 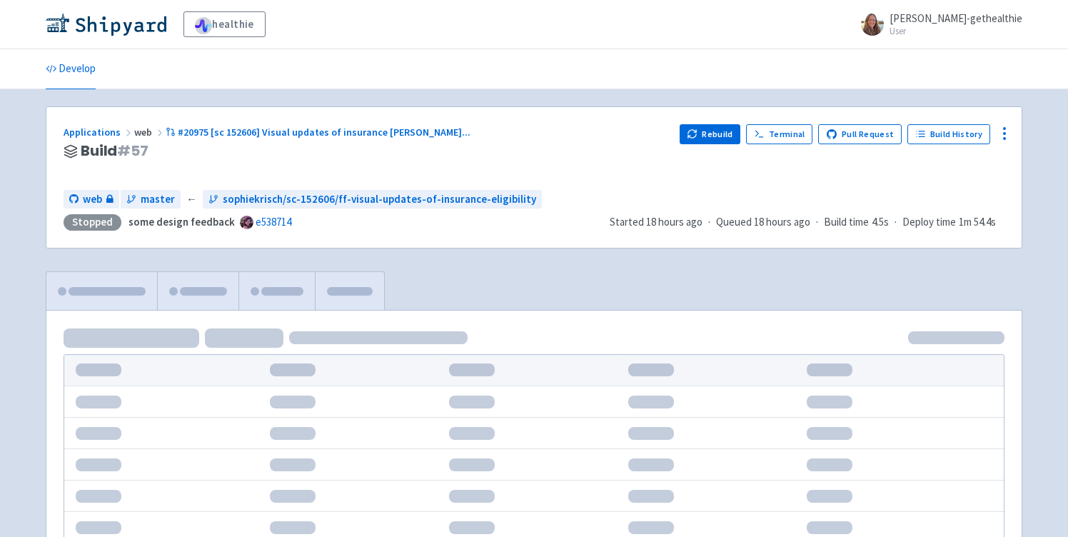 I want to click on a: web, so click(x=91, y=199).